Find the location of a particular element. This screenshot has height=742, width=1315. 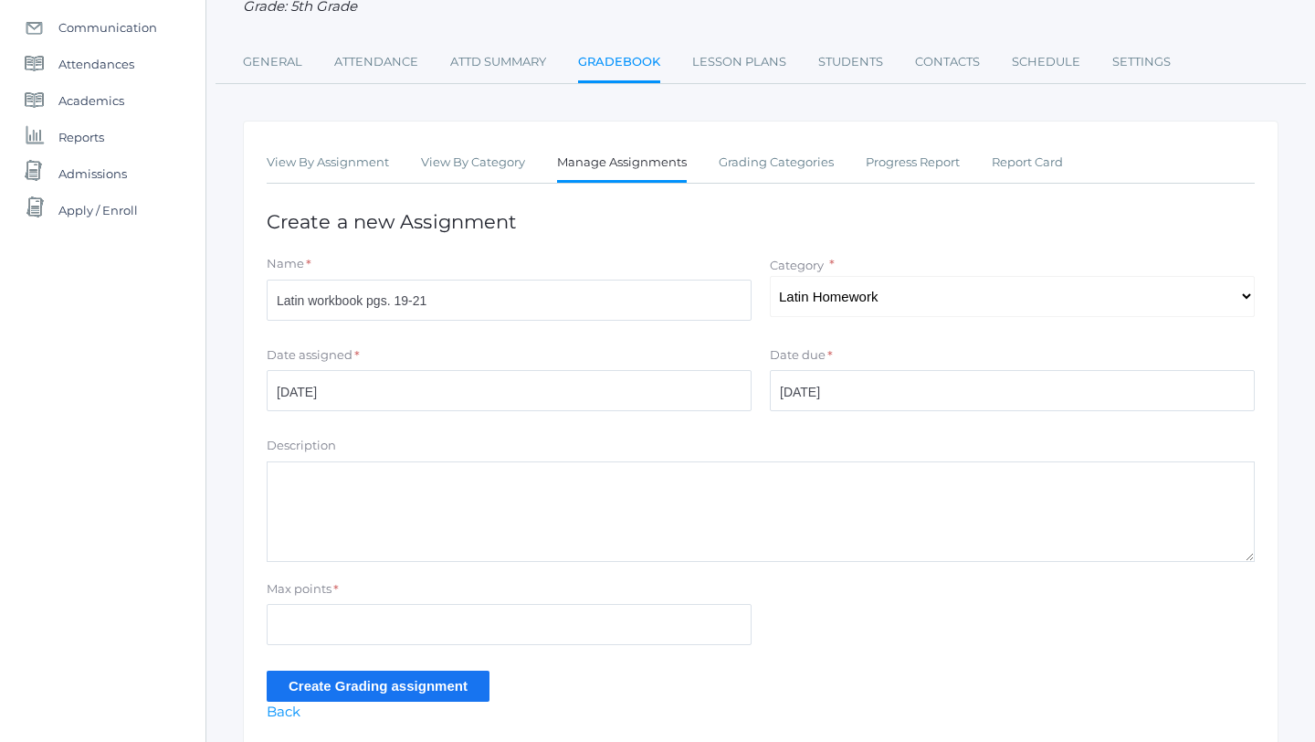

label: Date assigned is located at coordinates (310, 355).